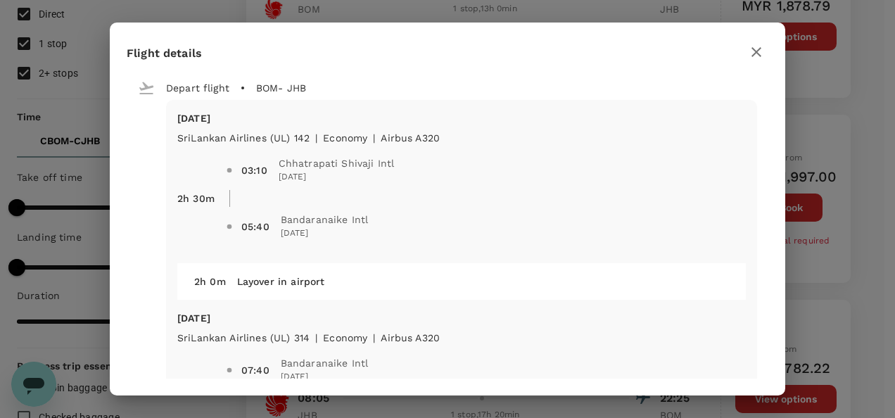 The width and height of the screenshot is (895, 418). Describe the element at coordinates (281, 281) in the screenshot. I see `span: Layover in airport` at that location.